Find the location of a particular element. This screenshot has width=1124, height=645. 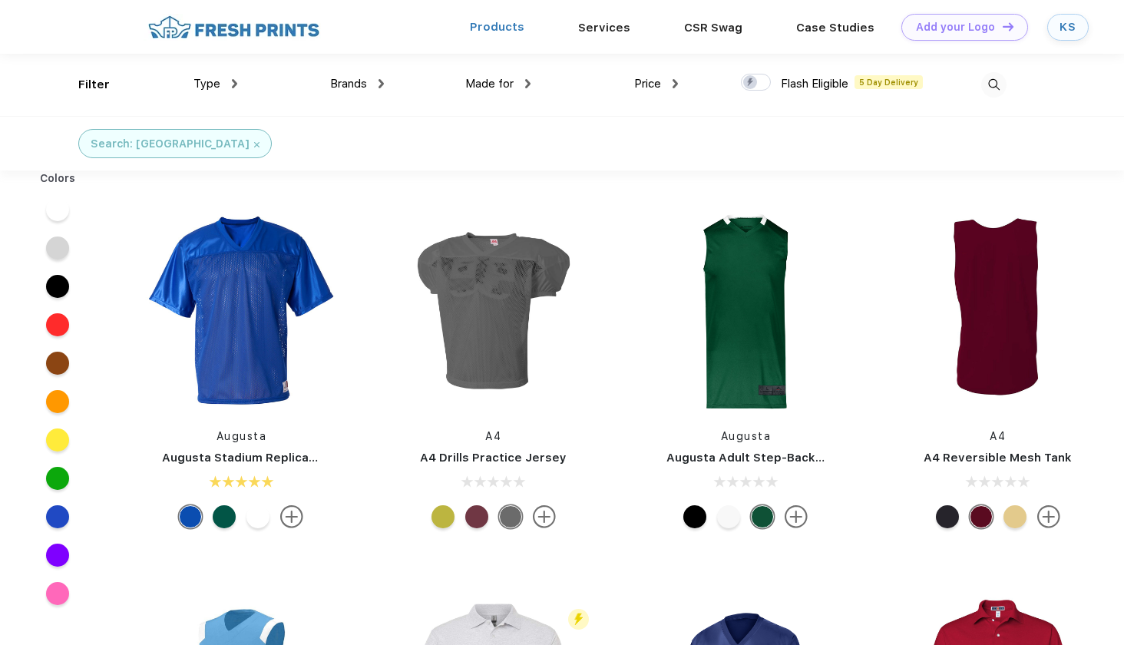

img: DT is located at coordinates (1008, 26).